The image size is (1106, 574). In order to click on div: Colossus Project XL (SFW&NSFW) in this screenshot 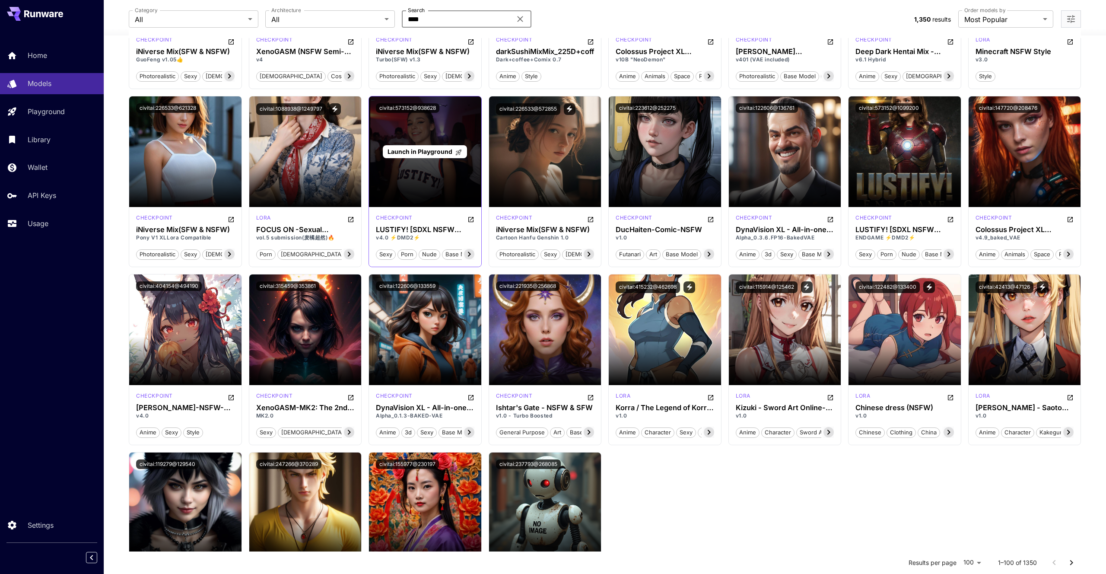, I will do `click(1024, 229)`.